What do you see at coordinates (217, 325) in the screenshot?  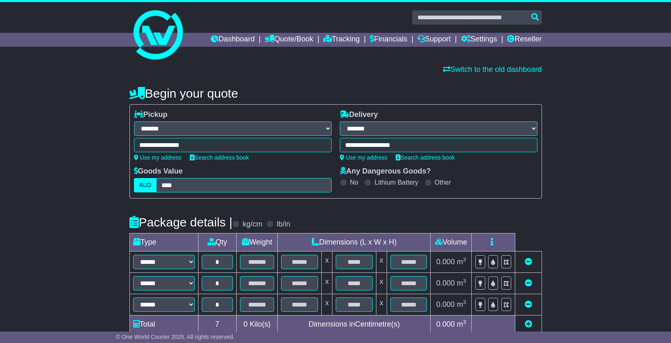 I see `td: 7` at bounding box center [217, 325].